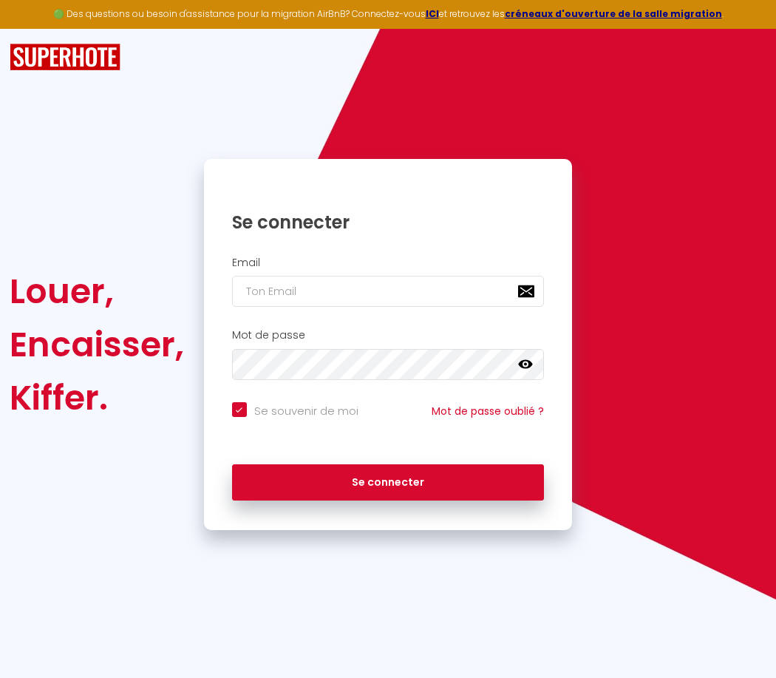 Image resolution: width=776 pixels, height=678 pixels. I want to click on strong: ICI, so click(432, 13).